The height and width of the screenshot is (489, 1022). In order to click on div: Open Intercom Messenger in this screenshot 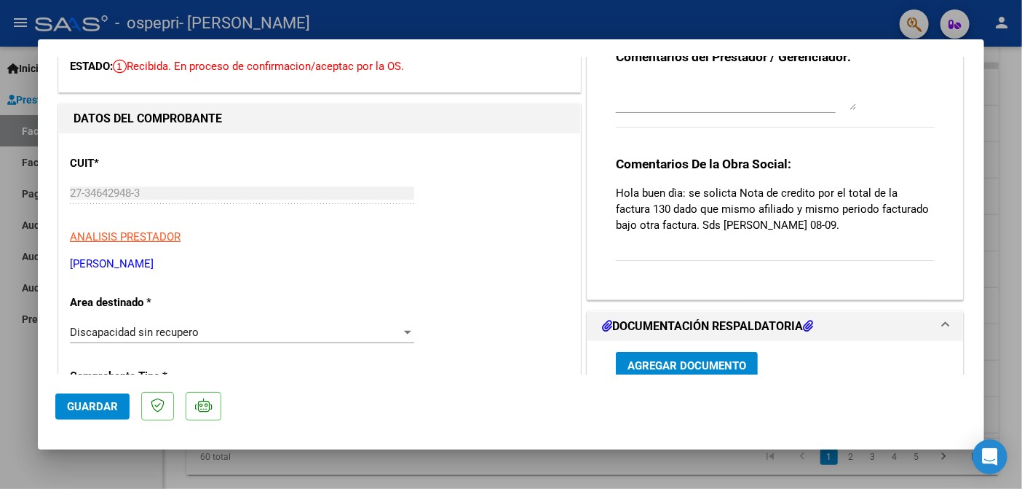, I will do `click(990, 457)`.